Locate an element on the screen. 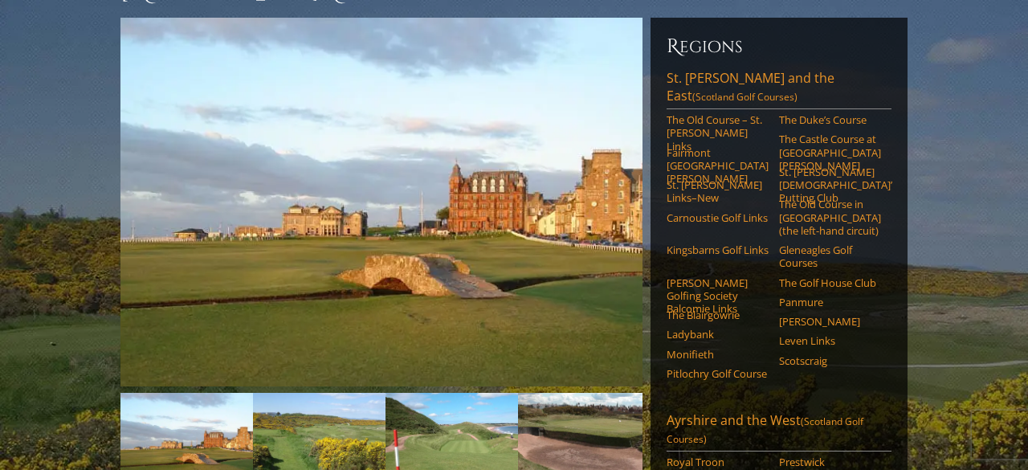 Image resolution: width=1028 pixels, height=470 pixels. a: The Blairgowrie is located at coordinates (717, 315).